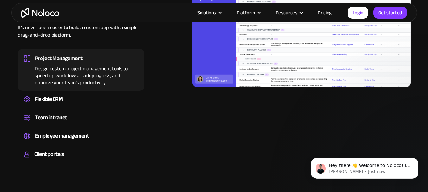  Describe the element at coordinates (19, 24) in the screenshot. I see `img: Profile image for Darragh` at that location.